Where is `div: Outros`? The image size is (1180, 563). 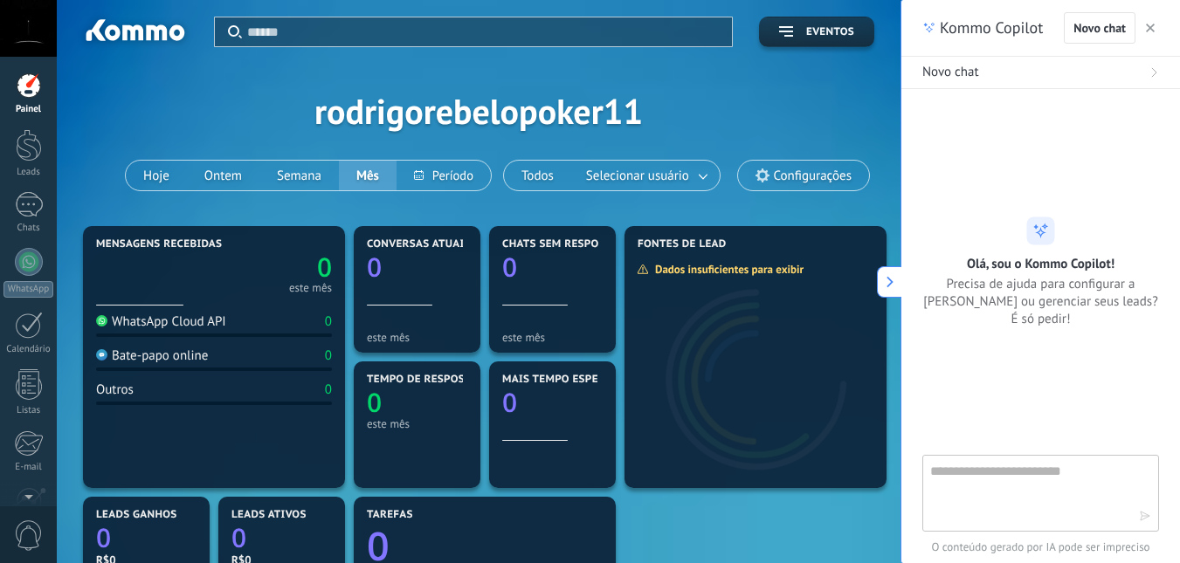 div: Outros is located at coordinates (114, 390).